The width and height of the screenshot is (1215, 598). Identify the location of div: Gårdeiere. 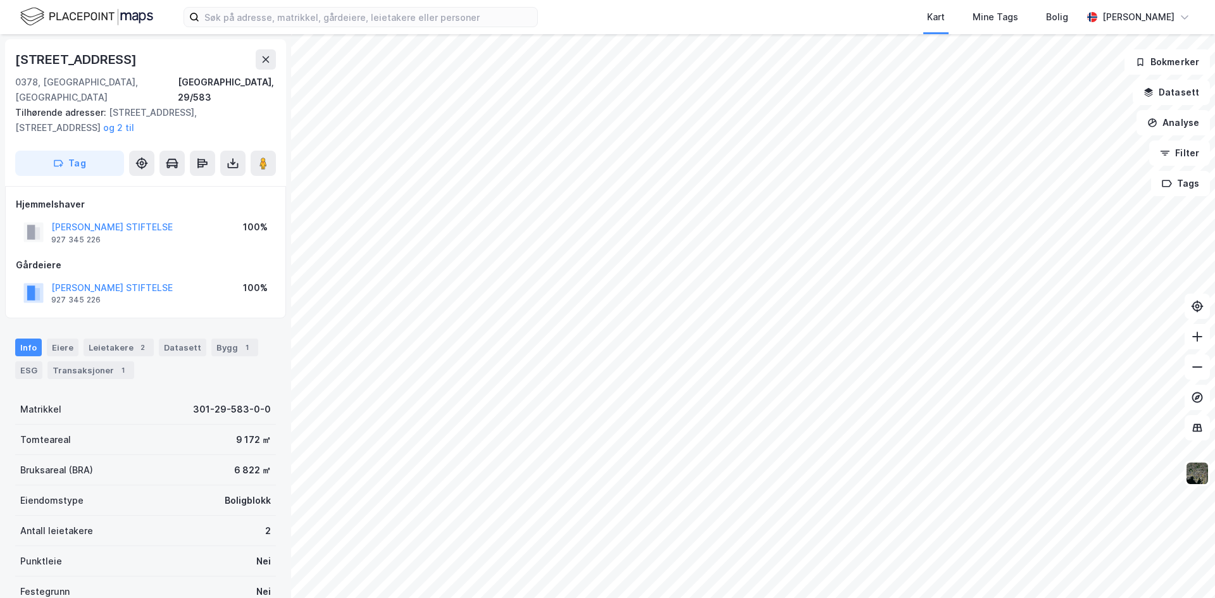
(146, 265).